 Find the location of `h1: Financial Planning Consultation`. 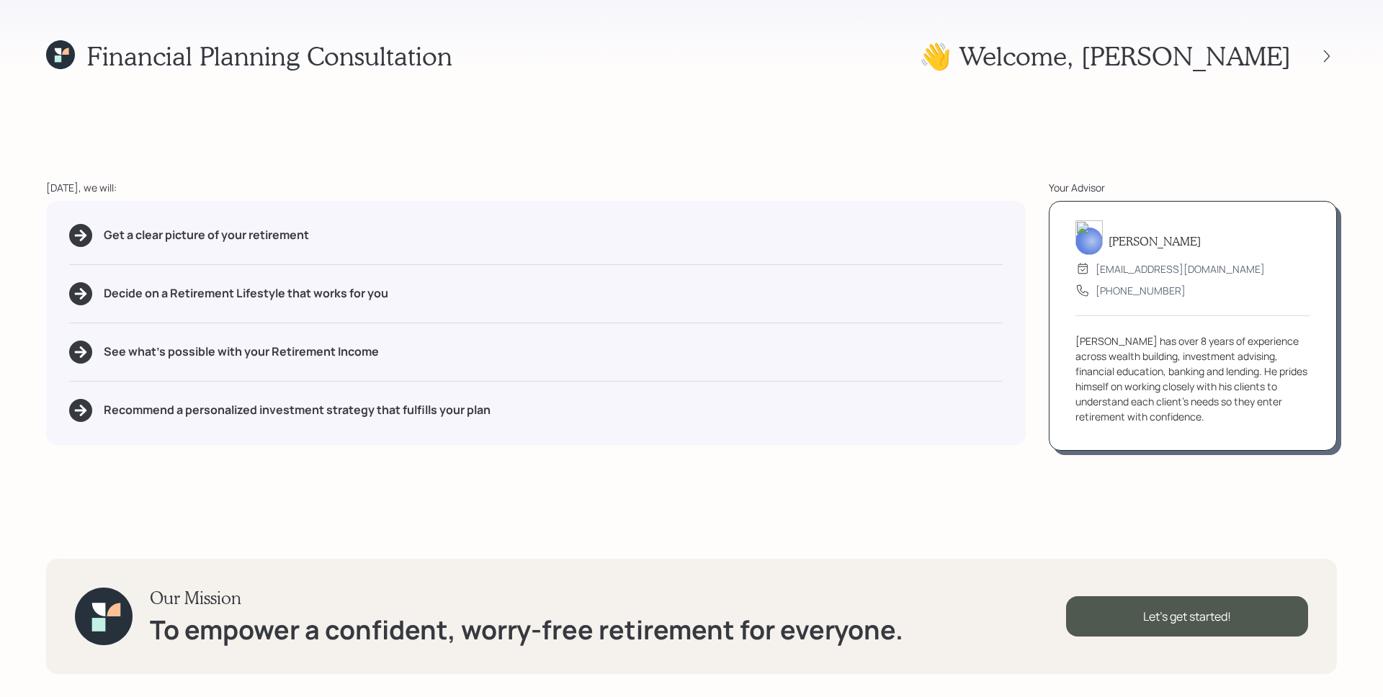

h1: Financial Planning Consultation is located at coordinates (269, 55).